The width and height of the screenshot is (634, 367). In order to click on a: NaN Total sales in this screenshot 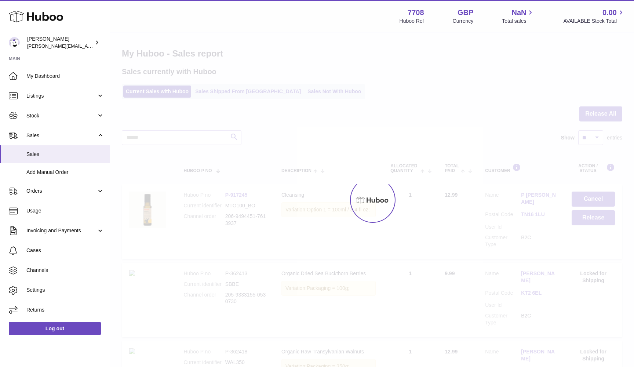, I will do `click(518, 16)`.